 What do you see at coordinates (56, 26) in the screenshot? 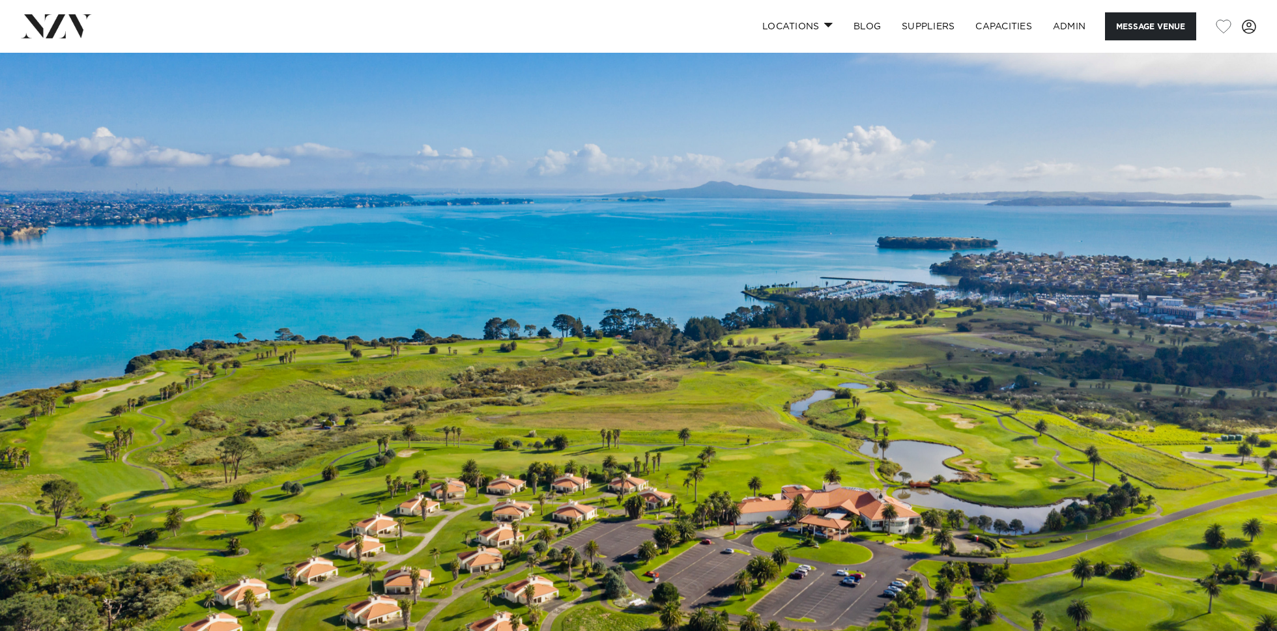
I see `img: nzv-logo.png` at bounding box center [56, 26].